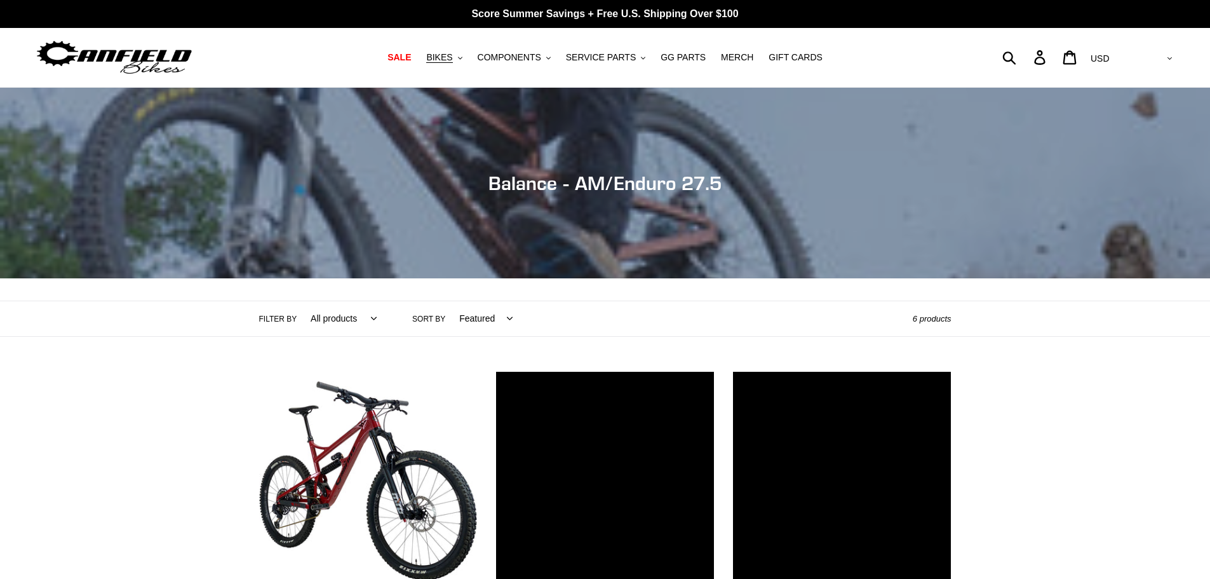 Image resolution: width=1210 pixels, height=579 pixels. Describe the element at coordinates (429, 319) in the screenshot. I see `label: Sort by` at that location.